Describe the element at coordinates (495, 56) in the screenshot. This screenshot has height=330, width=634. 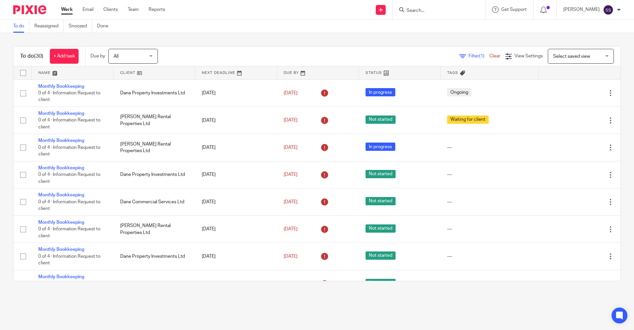
I see `a: Clear` at that location.